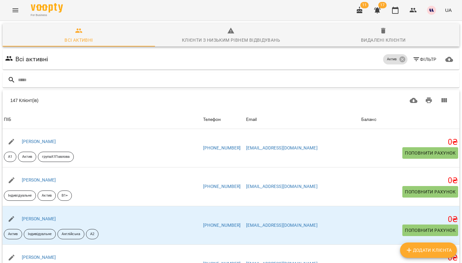  I want to click on p: групаА1Павлова, so click(56, 157).